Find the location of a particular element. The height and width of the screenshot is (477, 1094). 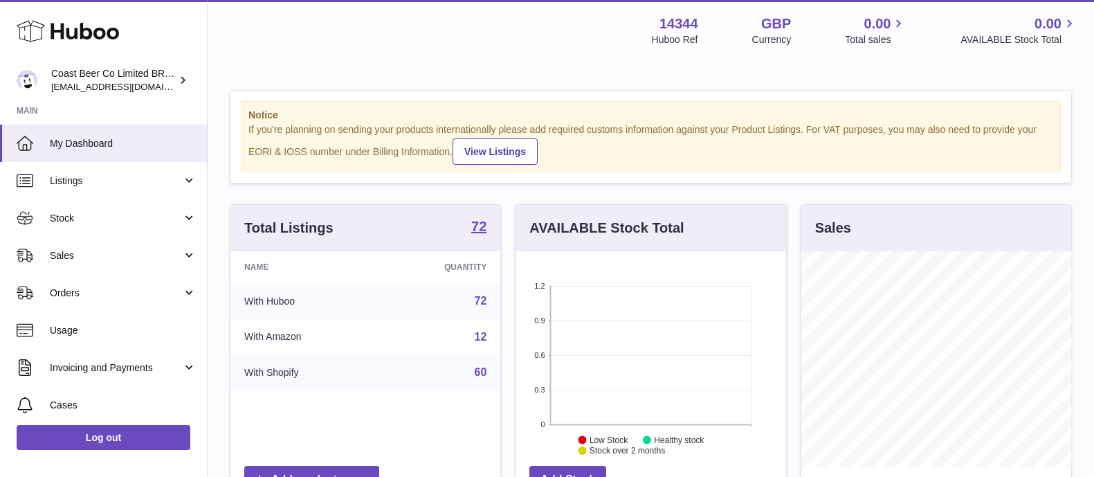

strong: 14344 is located at coordinates (679, 24).